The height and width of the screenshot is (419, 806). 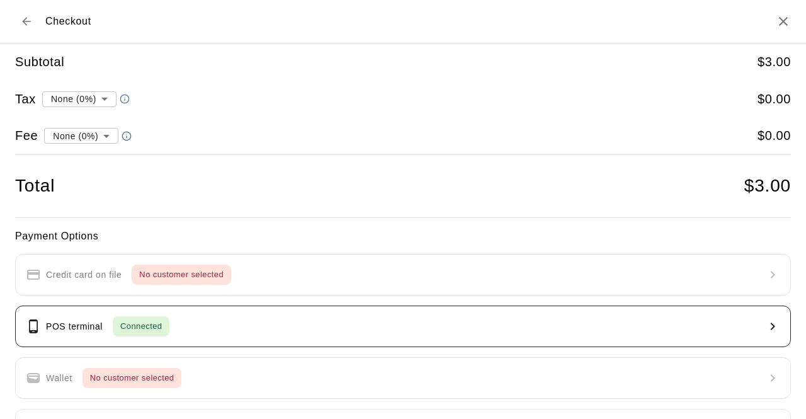 I want to click on h5: Tax, so click(x=25, y=99).